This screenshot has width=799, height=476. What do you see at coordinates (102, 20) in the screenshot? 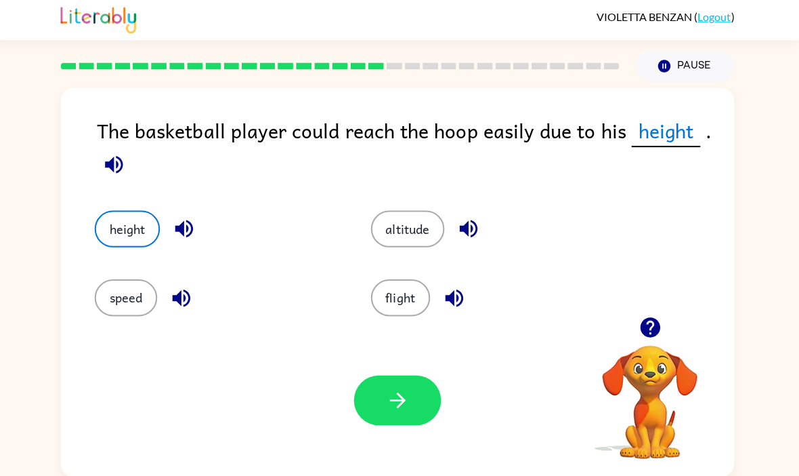
I see `img: Literably` at bounding box center [102, 20].